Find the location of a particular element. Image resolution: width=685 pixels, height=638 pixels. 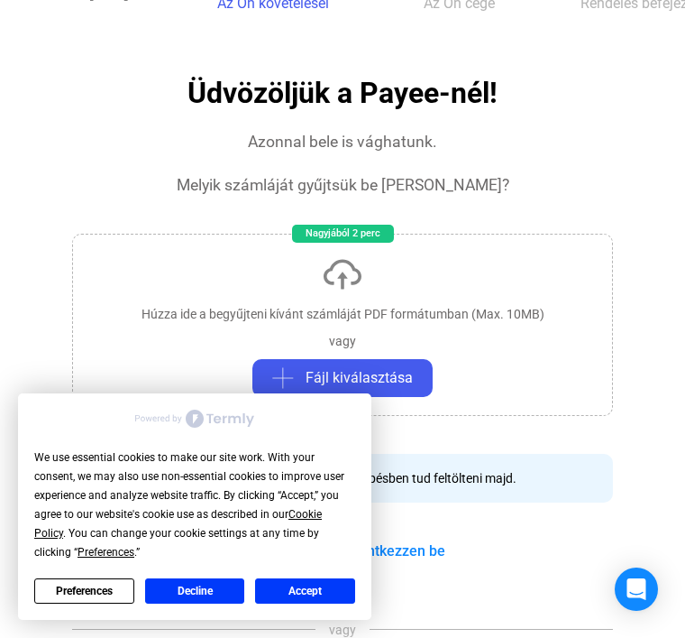

div: Open Intercom Messenger is located at coordinates (637, 589).